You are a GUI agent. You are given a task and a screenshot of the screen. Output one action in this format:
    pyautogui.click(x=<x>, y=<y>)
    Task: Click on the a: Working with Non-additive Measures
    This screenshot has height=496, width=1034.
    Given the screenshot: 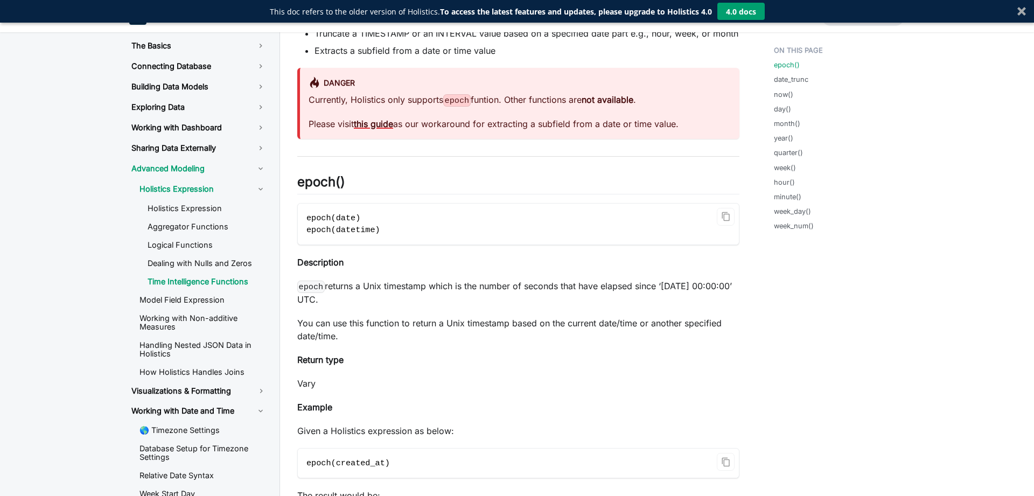 What is the action you would take?
    pyautogui.click(x=203, y=323)
    